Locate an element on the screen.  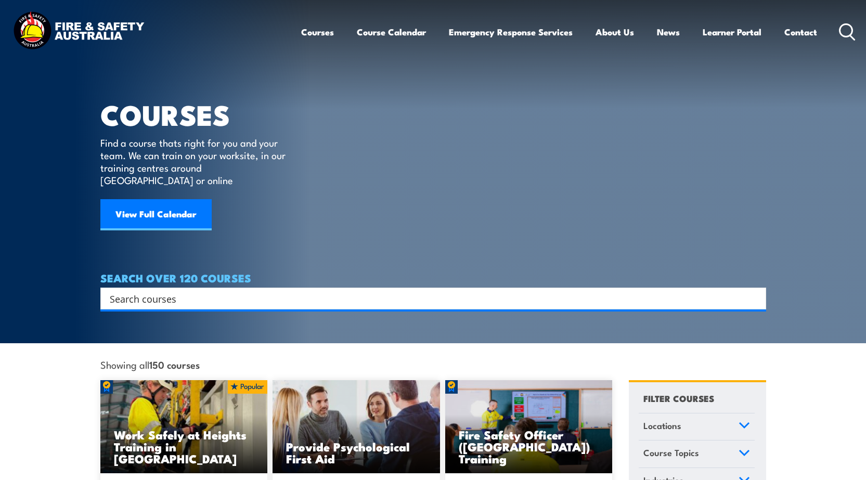
h3: Provide Psychological First Aid is located at coordinates (356, 453).